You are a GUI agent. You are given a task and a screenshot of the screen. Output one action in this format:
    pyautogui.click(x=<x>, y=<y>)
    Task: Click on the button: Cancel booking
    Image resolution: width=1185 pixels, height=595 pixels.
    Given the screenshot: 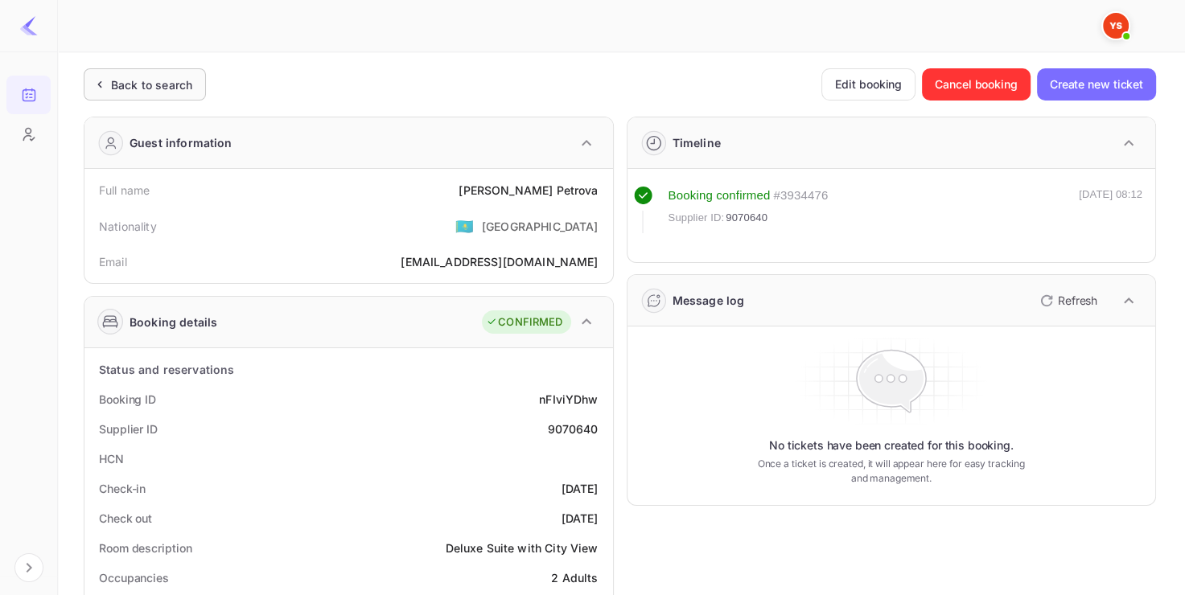 What is the action you would take?
    pyautogui.click(x=976, y=84)
    